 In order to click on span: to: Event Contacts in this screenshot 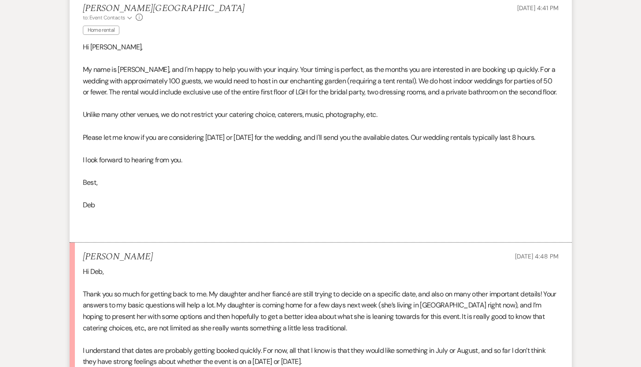, I will do `click(104, 18)`.